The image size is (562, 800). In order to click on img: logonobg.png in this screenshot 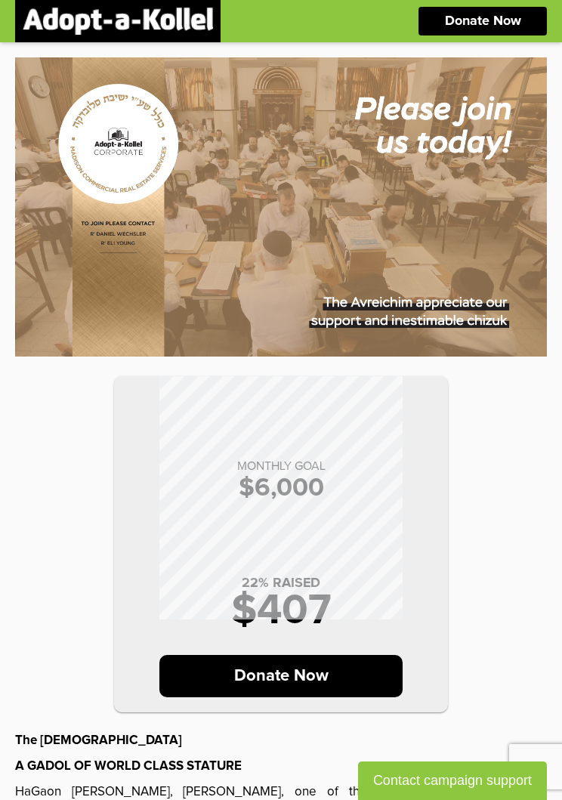, I will do `click(118, 21)`.